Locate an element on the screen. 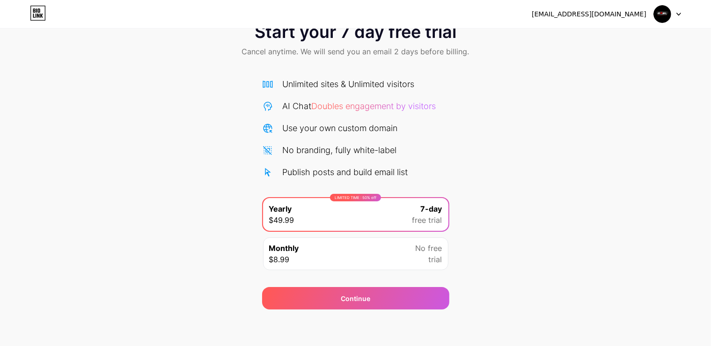 The image size is (711, 346). span: $8.99 is located at coordinates (280, 259).